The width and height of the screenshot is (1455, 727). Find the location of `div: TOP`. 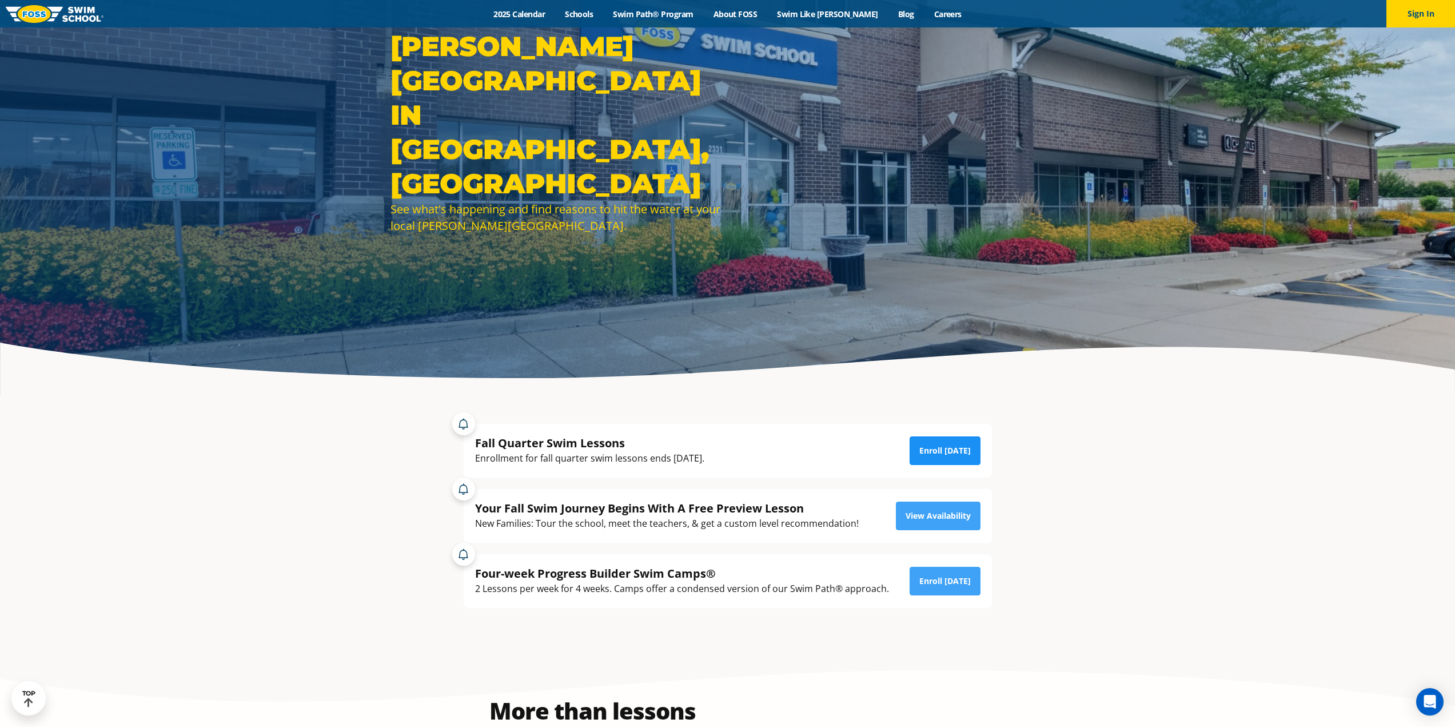

div: TOP is located at coordinates (29, 698).